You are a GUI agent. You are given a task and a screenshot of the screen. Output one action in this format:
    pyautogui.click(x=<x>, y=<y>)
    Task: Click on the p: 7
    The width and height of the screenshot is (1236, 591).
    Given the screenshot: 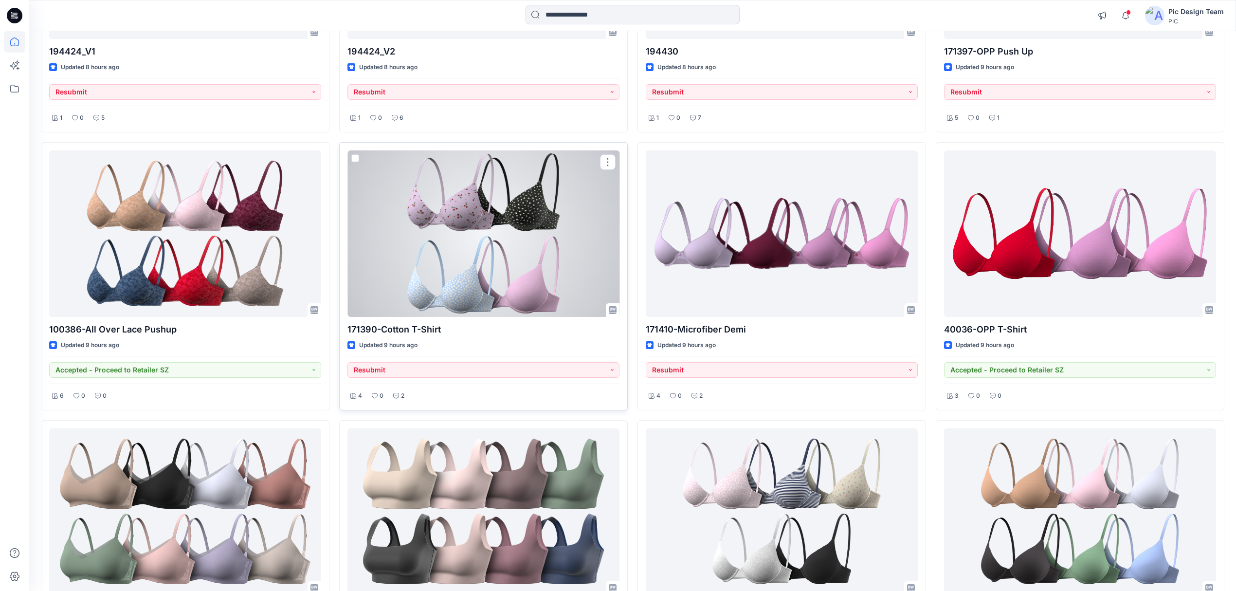 What is the action you would take?
    pyautogui.click(x=699, y=118)
    